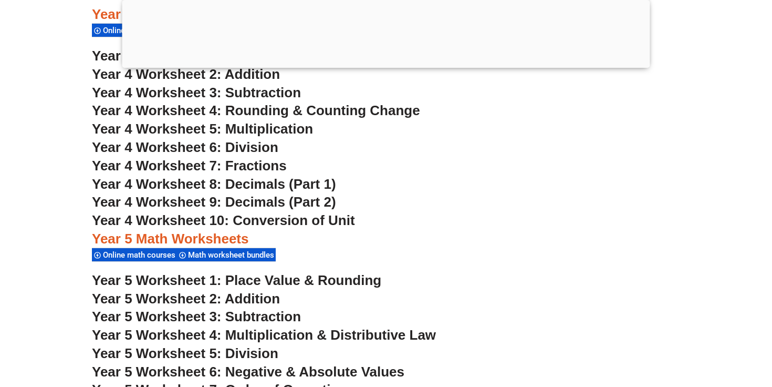  What do you see at coordinates (186, 298) in the screenshot?
I see `a: Year 5 Worksheet 2: Addition` at bounding box center [186, 298].